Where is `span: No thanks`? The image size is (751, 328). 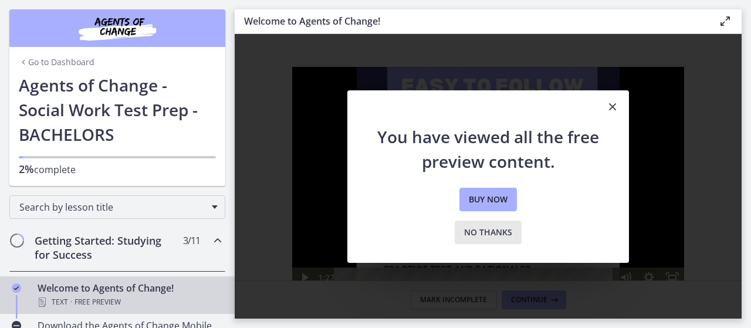 span: No thanks is located at coordinates (488, 232).